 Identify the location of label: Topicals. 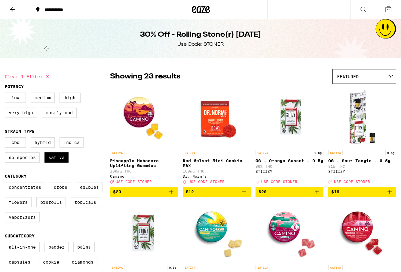
(85, 202).